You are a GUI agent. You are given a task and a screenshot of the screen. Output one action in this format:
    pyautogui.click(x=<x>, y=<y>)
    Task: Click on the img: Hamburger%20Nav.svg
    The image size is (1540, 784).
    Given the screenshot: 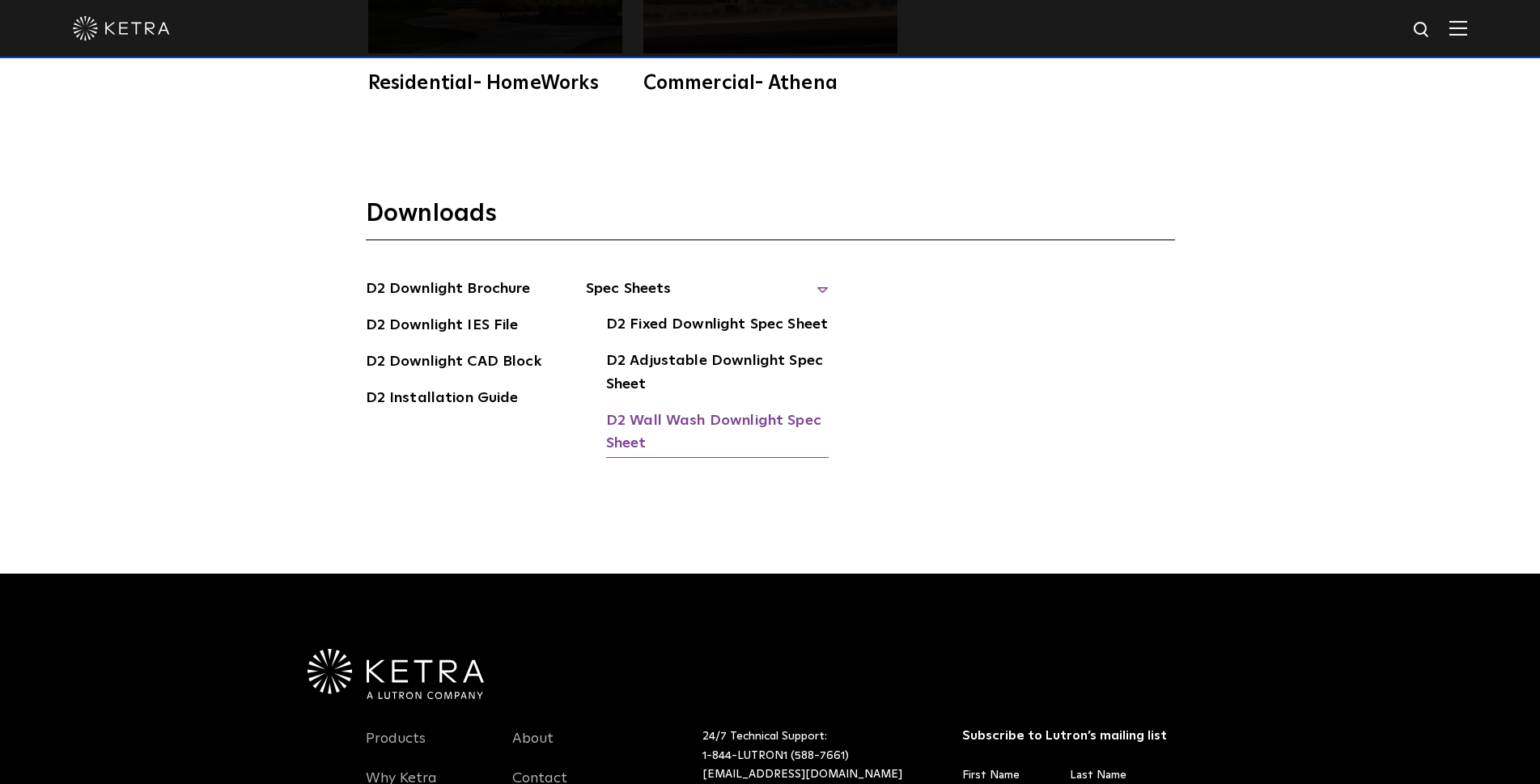 What is the action you would take?
    pyautogui.click(x=1458, y=28)
    